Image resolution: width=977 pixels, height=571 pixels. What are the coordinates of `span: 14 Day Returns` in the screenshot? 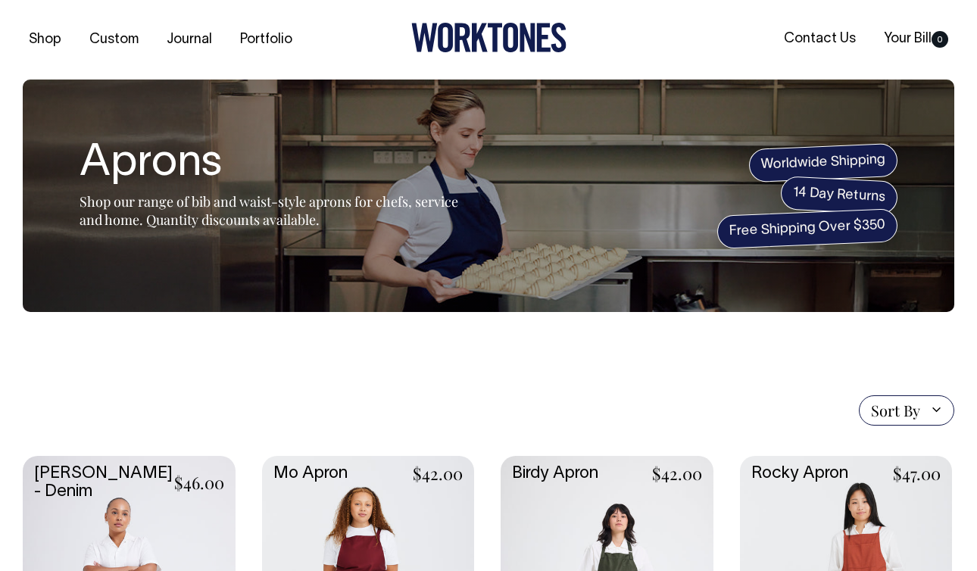 It's located at (839, 195).